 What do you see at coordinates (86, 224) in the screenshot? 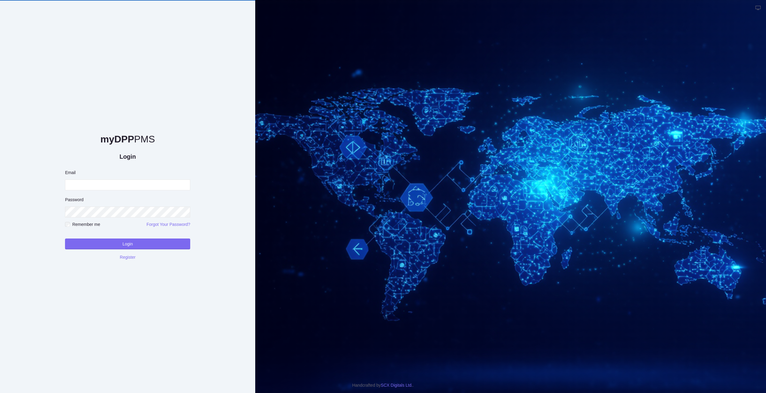
I see `span: Remember me` at bounding box center [86, 224].